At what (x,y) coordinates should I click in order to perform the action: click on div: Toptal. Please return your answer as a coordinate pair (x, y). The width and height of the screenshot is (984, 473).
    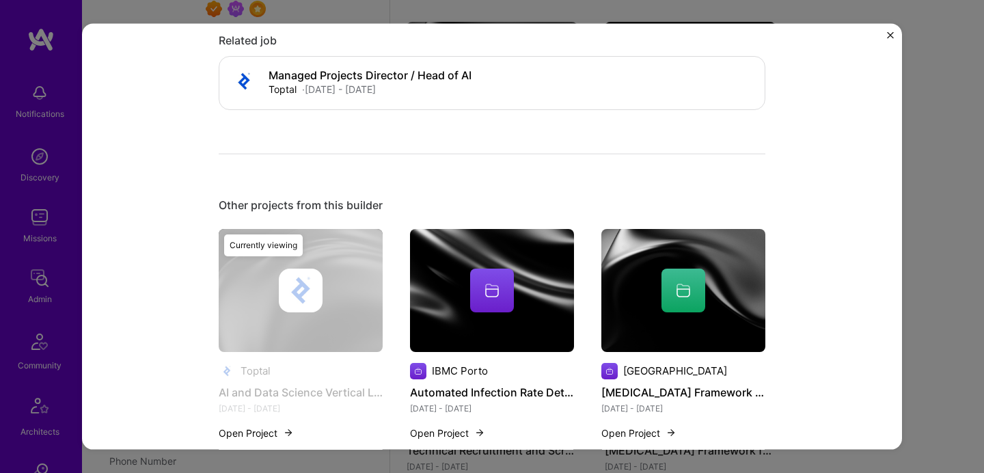
    Looking at the image, I should click on (282, 89).